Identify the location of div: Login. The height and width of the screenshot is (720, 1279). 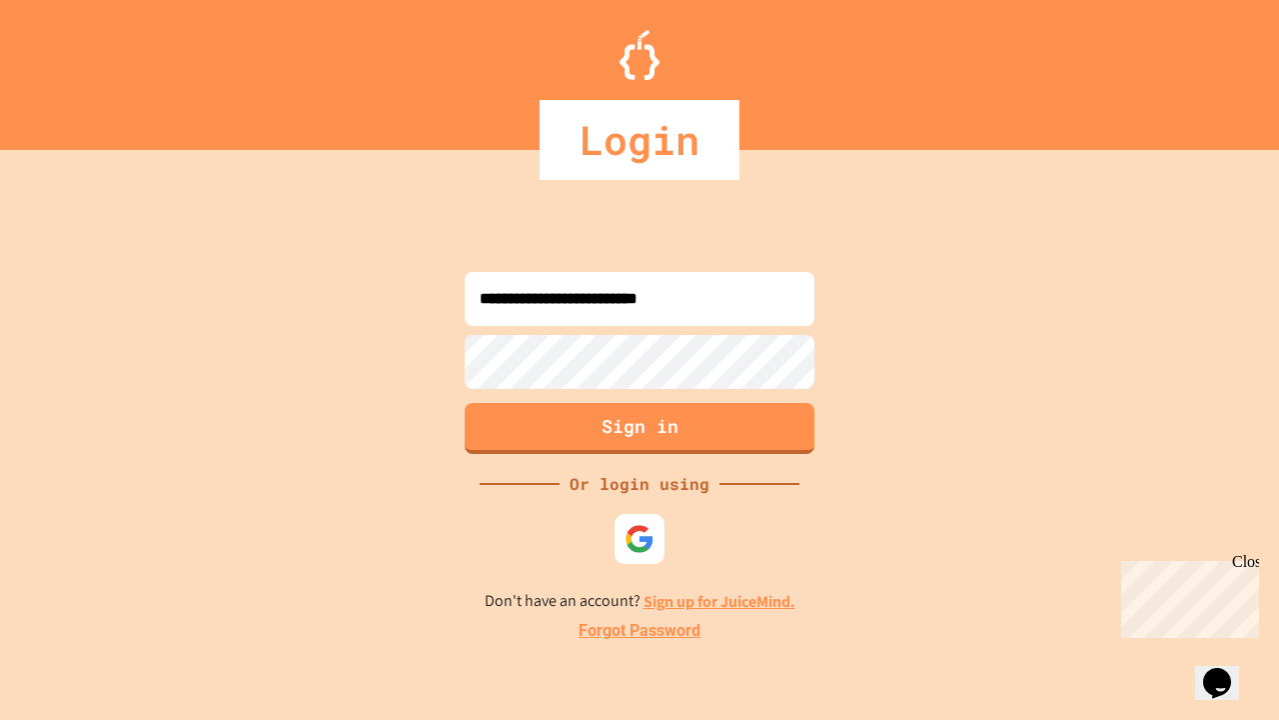
(640, 140).